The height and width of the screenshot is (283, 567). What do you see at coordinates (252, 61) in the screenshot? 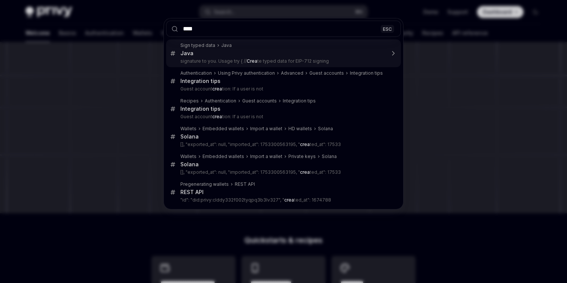
I see `b: Crea` at bounding box center [252, 61].